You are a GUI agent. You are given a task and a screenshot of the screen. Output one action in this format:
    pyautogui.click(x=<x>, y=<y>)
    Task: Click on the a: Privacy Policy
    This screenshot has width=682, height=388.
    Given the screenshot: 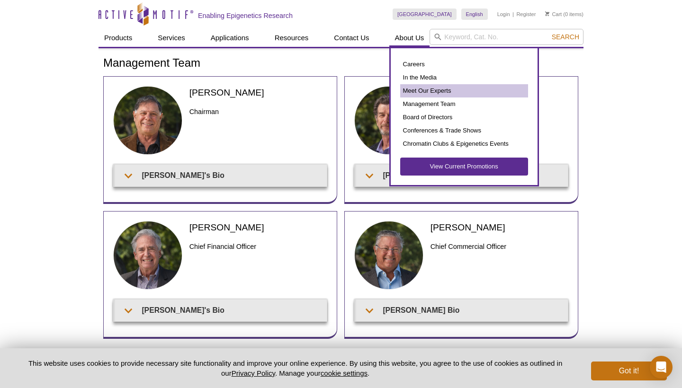 What is the action you would take?
    pyautogui.click(x=253, y=373)
    